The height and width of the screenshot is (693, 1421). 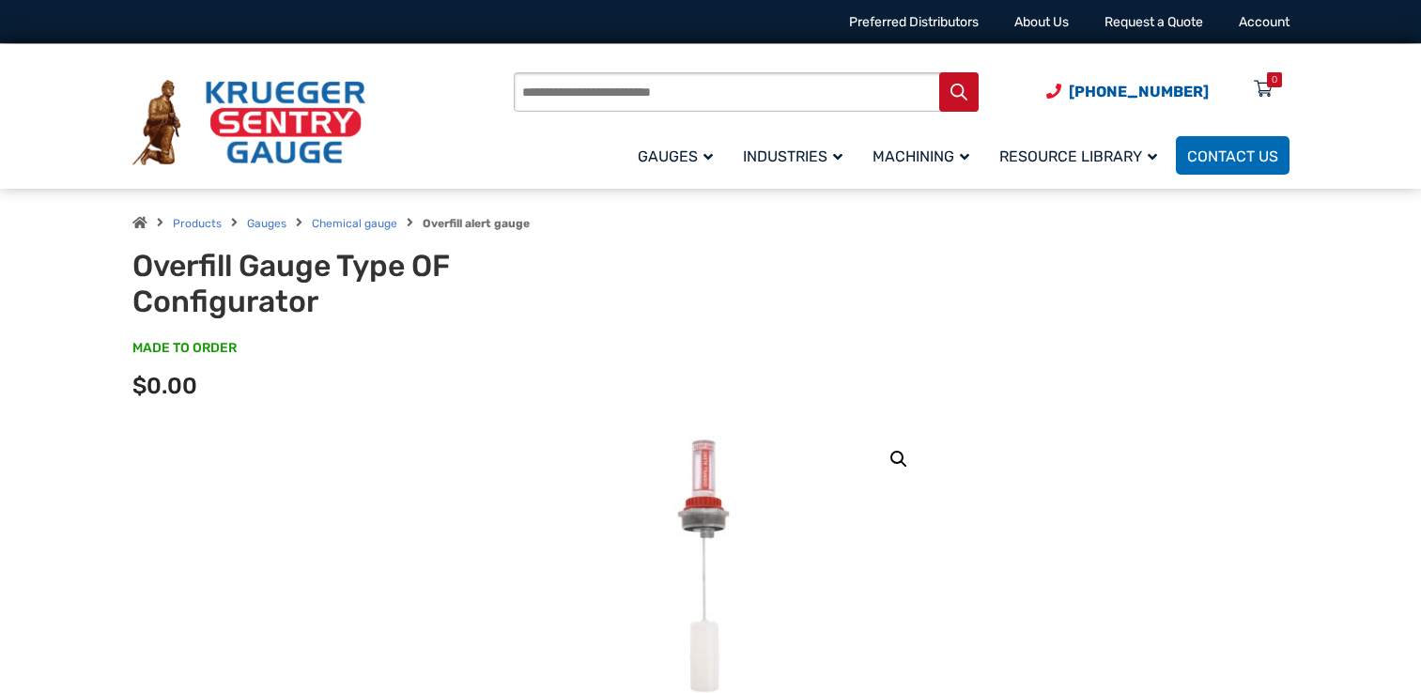 What do you see at coordinates (1233, 155) in the screenshot?
I see `a: Contact Us` at bounding box center [1233, 155].